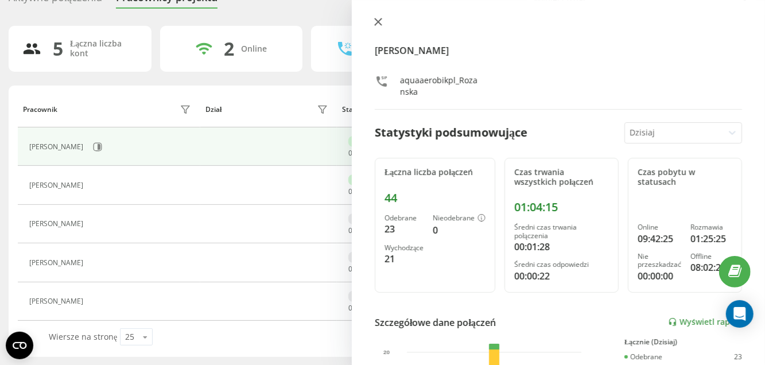  What do you see at coordinates (352, 191) in the screenshot?
I see `span: 07` at bounding box center [352, 191].